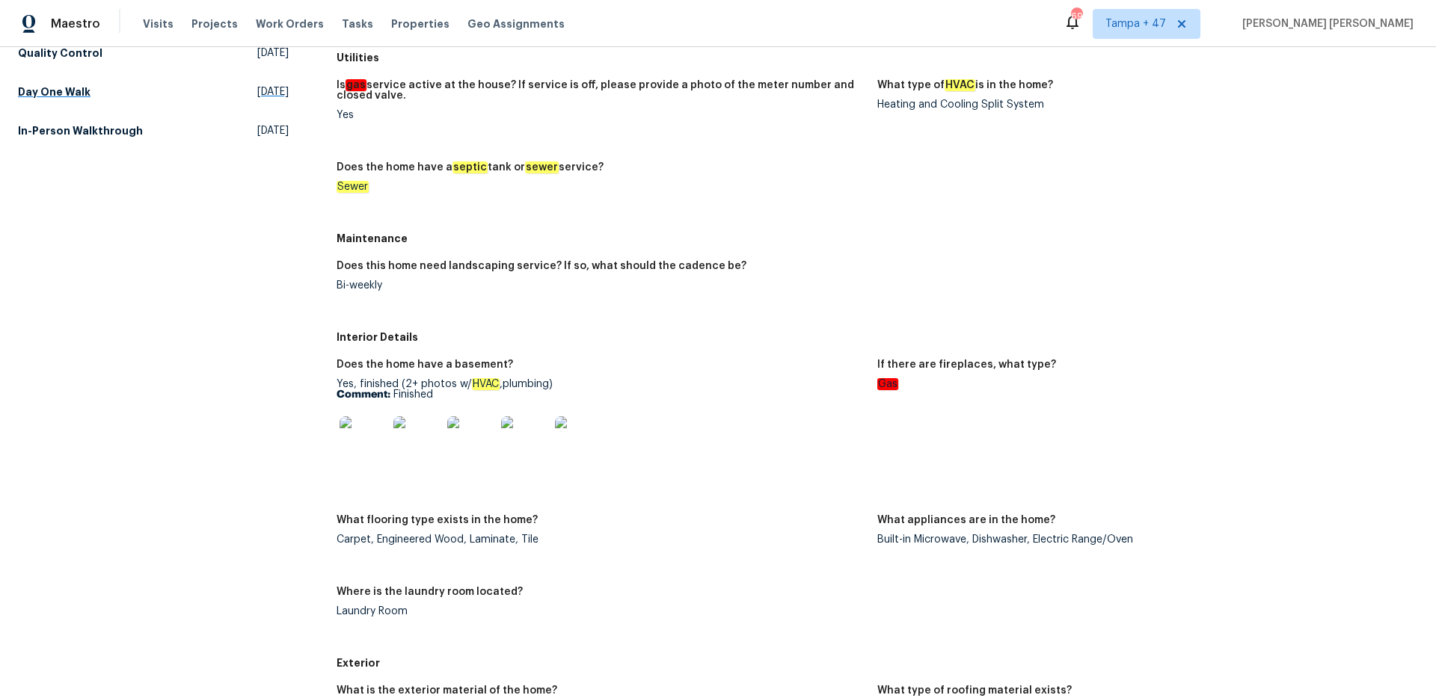  I want to click on em: Gas, so click(888, 384).